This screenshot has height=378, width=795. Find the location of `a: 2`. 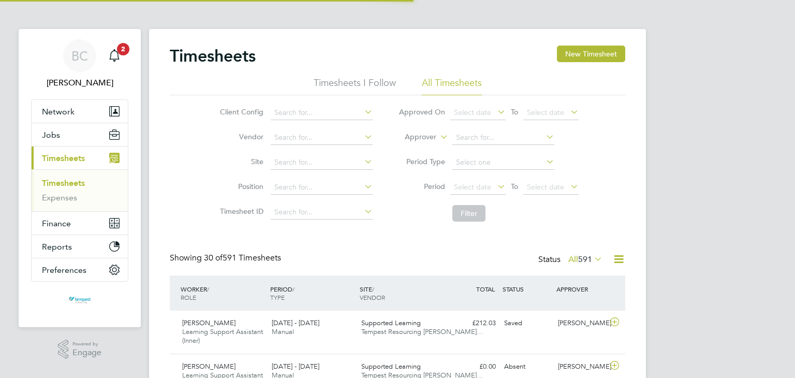

a: 2 is located at coordinates (114, 56).